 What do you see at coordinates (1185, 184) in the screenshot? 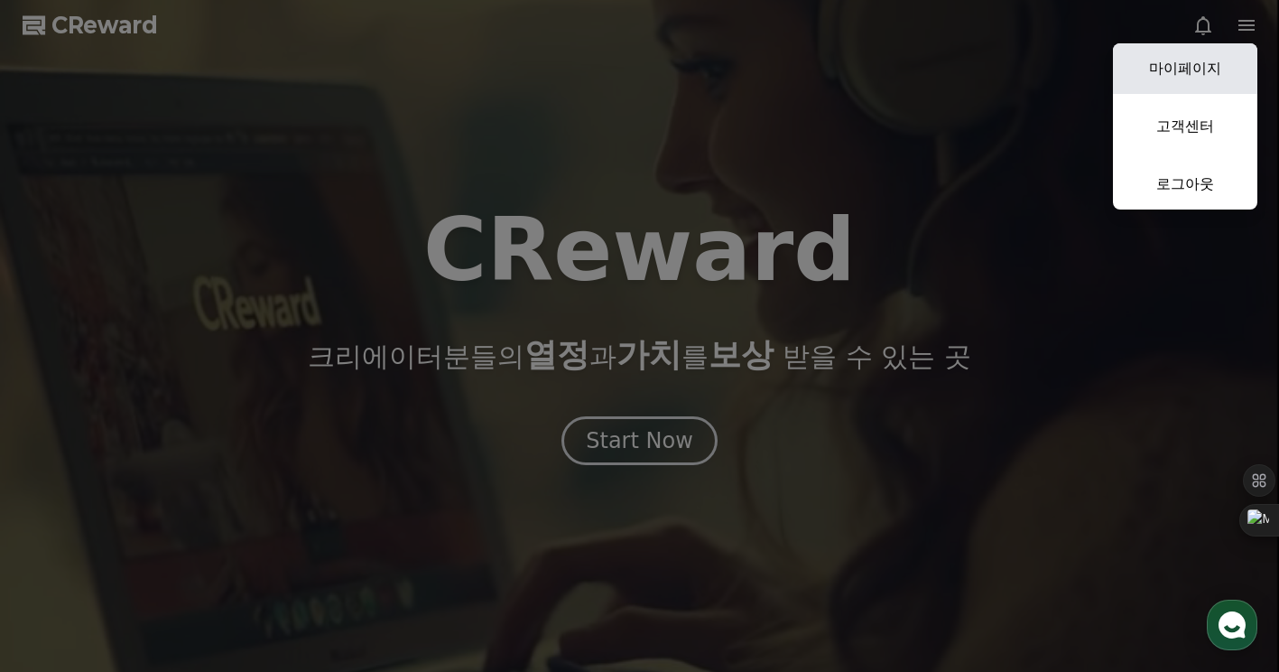
I see `a: 로그아웃` at bounding box center [1185, 184].